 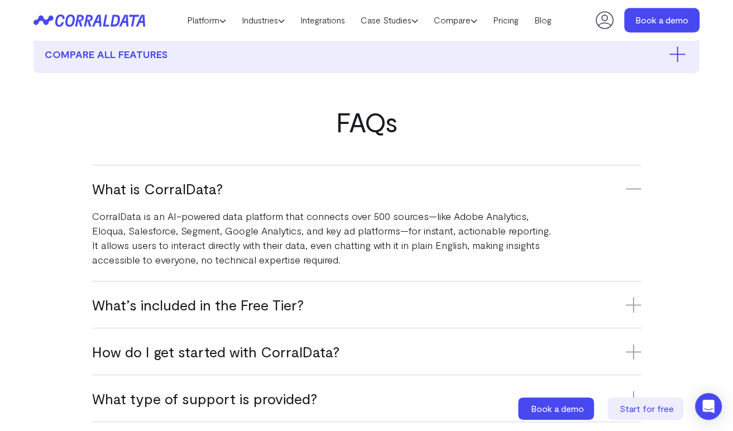 What do you see at coordinates (366, 54) in the screenshot?
I see `button: compare all features` at bounding box center [366, 54].